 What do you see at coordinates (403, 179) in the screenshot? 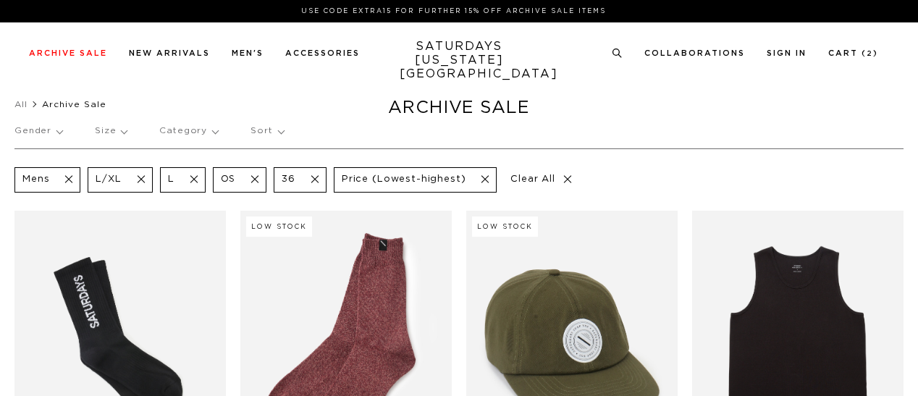
I see `p: Price (Lowest-highest)` at bounding box center [403, 179].